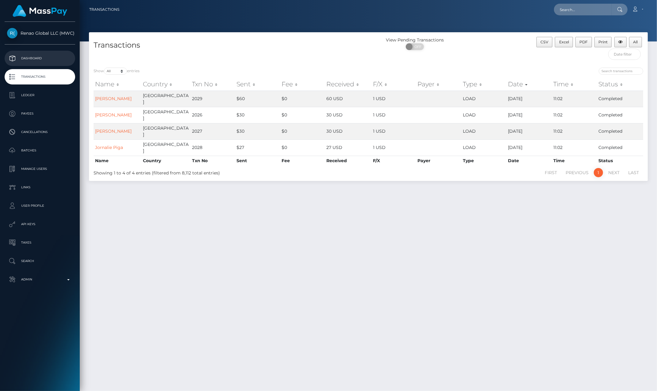 The height and width of the screenshot is (391, 657). What do you see at coordinates (40, 242) in the screenshot?
I see `a: Taxes` at bounding box center [40, 242].